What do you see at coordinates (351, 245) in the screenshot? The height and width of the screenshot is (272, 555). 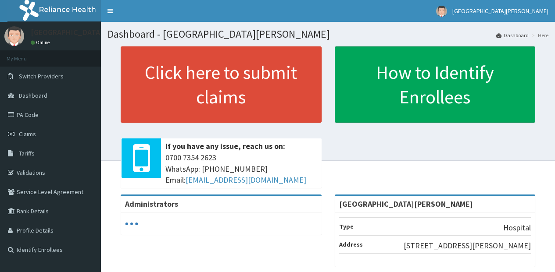 I see `b: Address` at bounding box center [351, 245].